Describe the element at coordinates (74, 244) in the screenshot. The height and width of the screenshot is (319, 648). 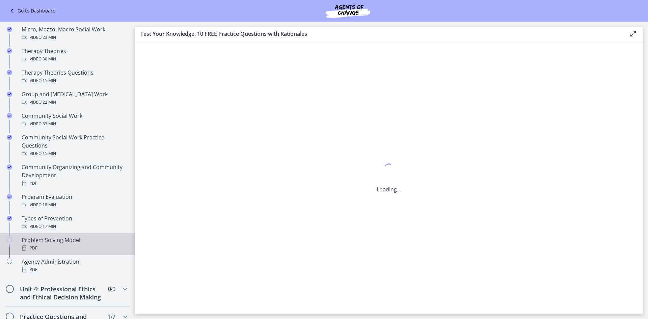
I see `div: Problem Solving Model` at that location.